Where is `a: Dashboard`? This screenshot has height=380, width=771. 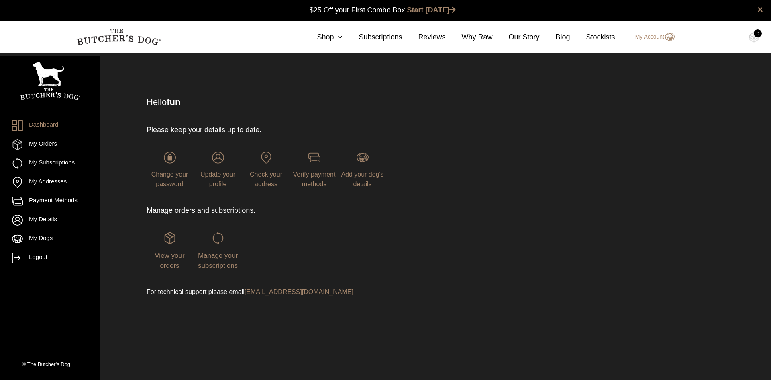 a: Dashboard is located at coordinates (50, 125).